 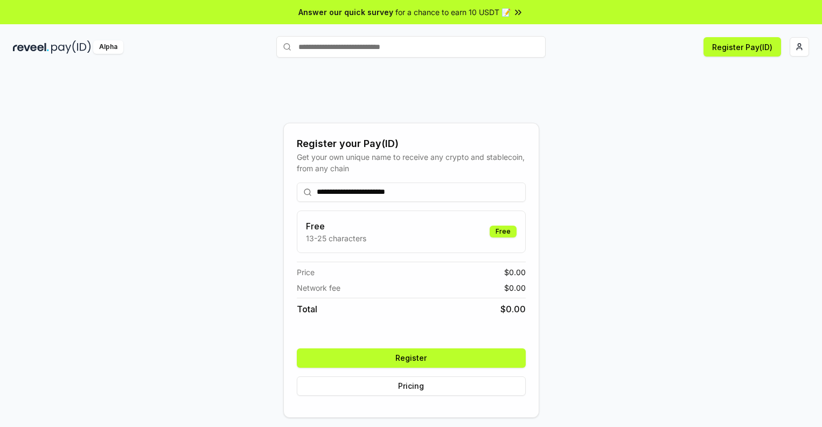 I want to click on span: Network fee, so click(x=318, y=288).